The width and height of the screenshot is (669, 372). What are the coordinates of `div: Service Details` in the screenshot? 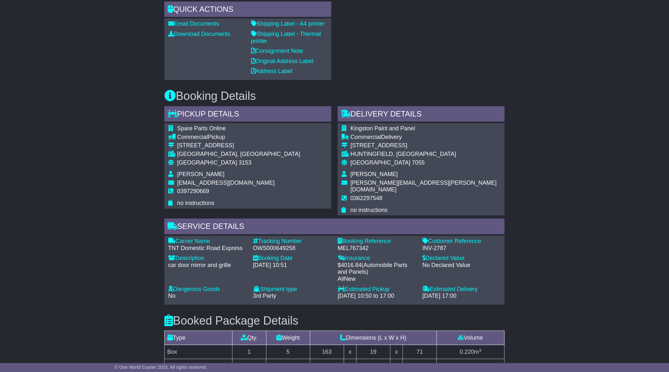 It's located at (335, 227).